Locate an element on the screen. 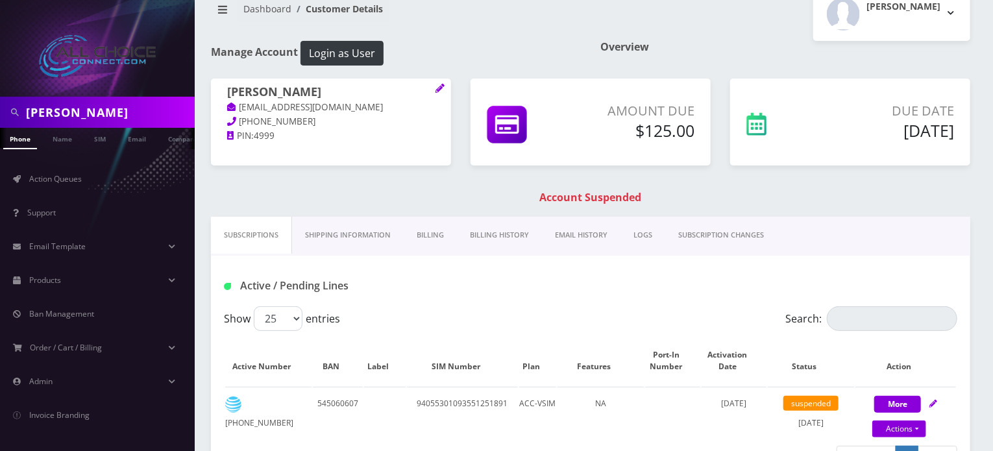 The width and height of the screenshot is (993, 451). input: Search: is located at coordinates (892, 319).